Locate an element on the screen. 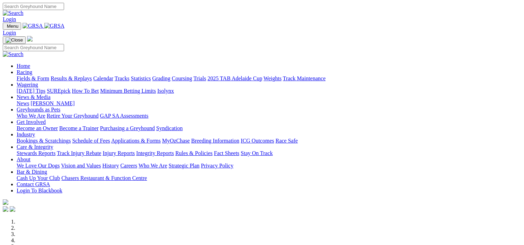 This screenshot has height=245, width=524. a: Integrity Reports is located at coordinates (155, 153).